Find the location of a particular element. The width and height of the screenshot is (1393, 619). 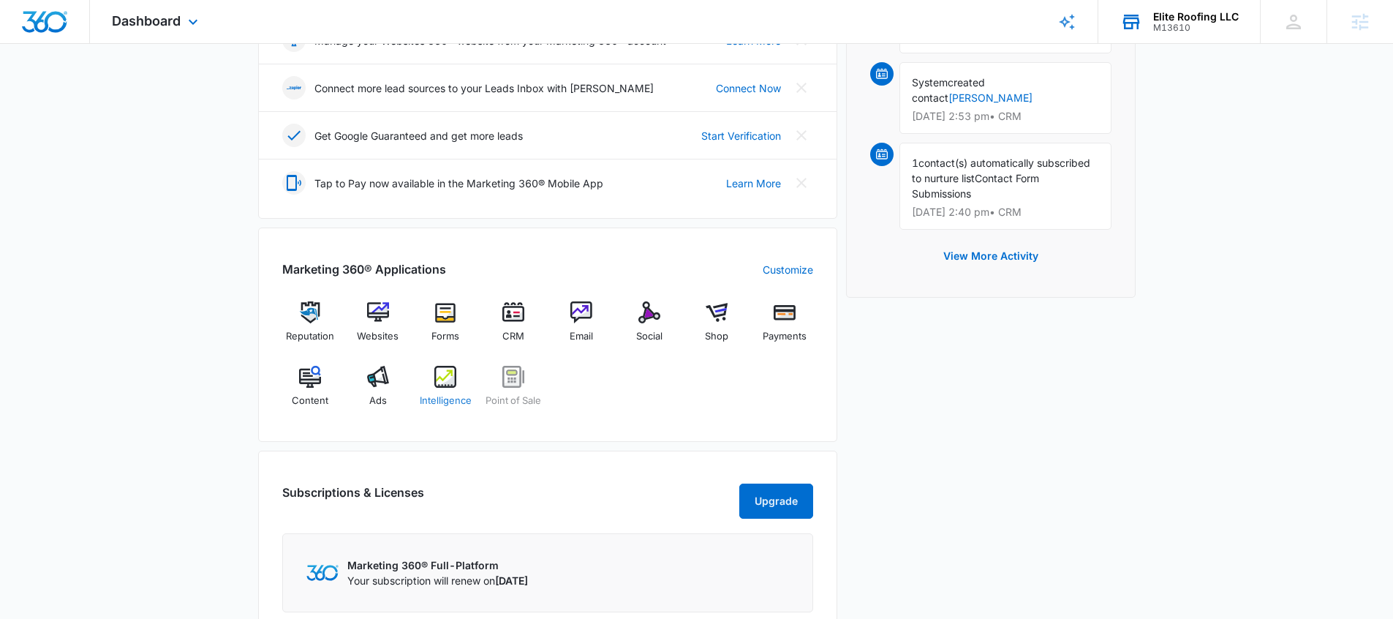

span: CRM is located at coordinates (513, 336).